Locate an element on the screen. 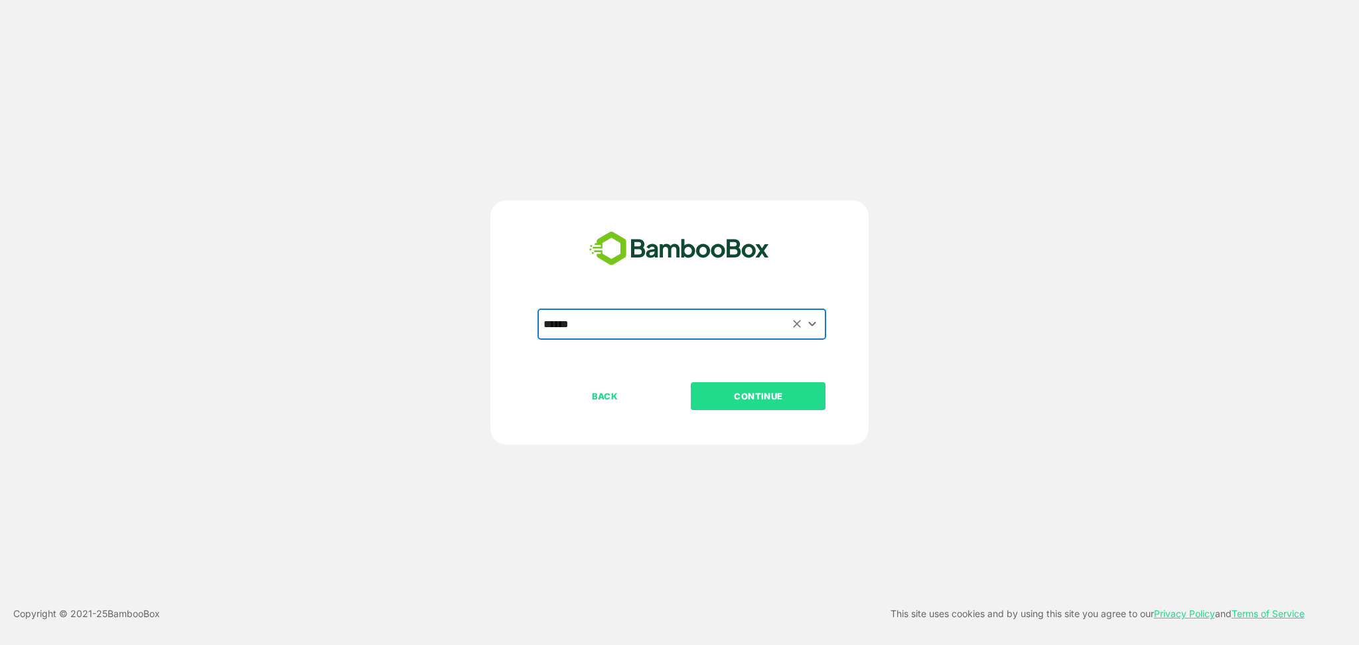 Image resolution: width=1359 pixels, height=645 pixels. img: bamboobox is located at coordinates (679, 249).